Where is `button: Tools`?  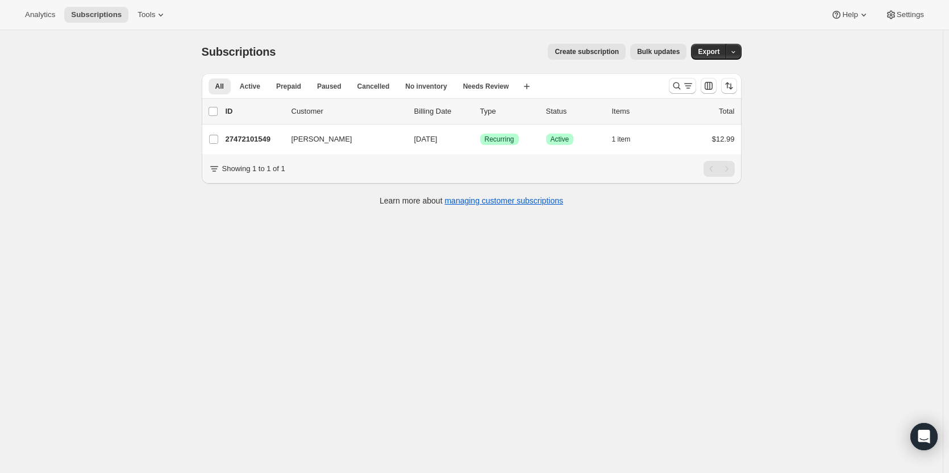
button: Tools is located at coordinates (152, 15).